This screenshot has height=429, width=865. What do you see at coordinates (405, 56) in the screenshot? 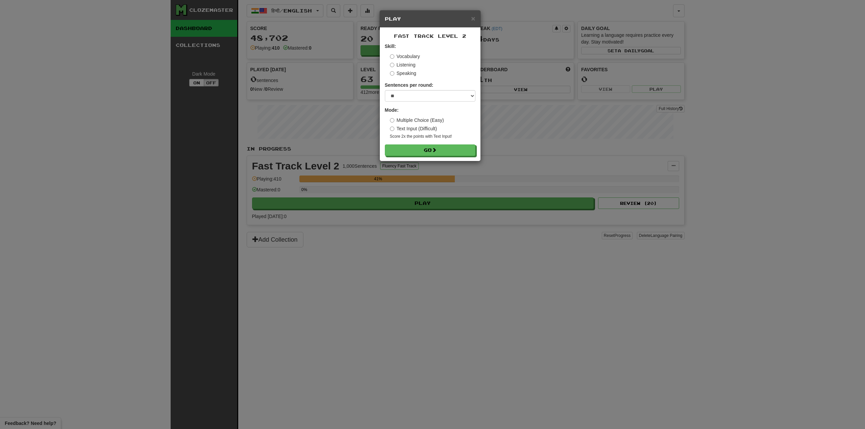
I see `label: Vocabulary` at bounding box center [405, 56].